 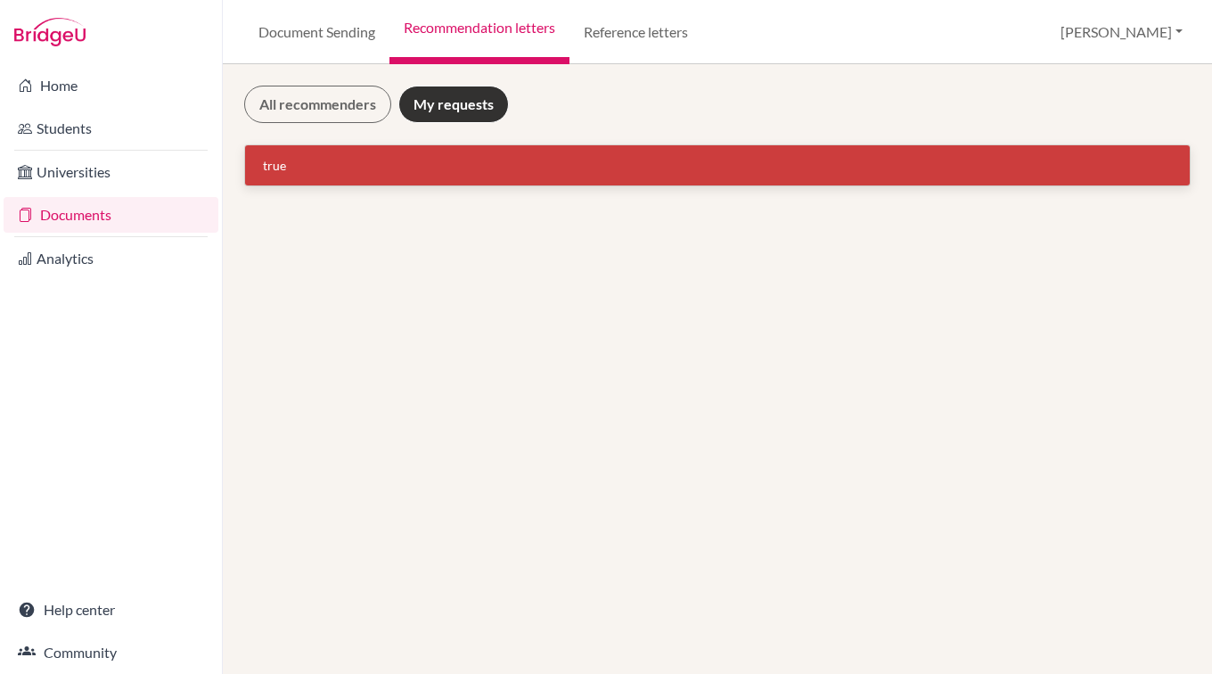 What do you see at coordinates (317, 104) in the screenshot?
I see `a: All recommenders` at bounding box center [317, 104].